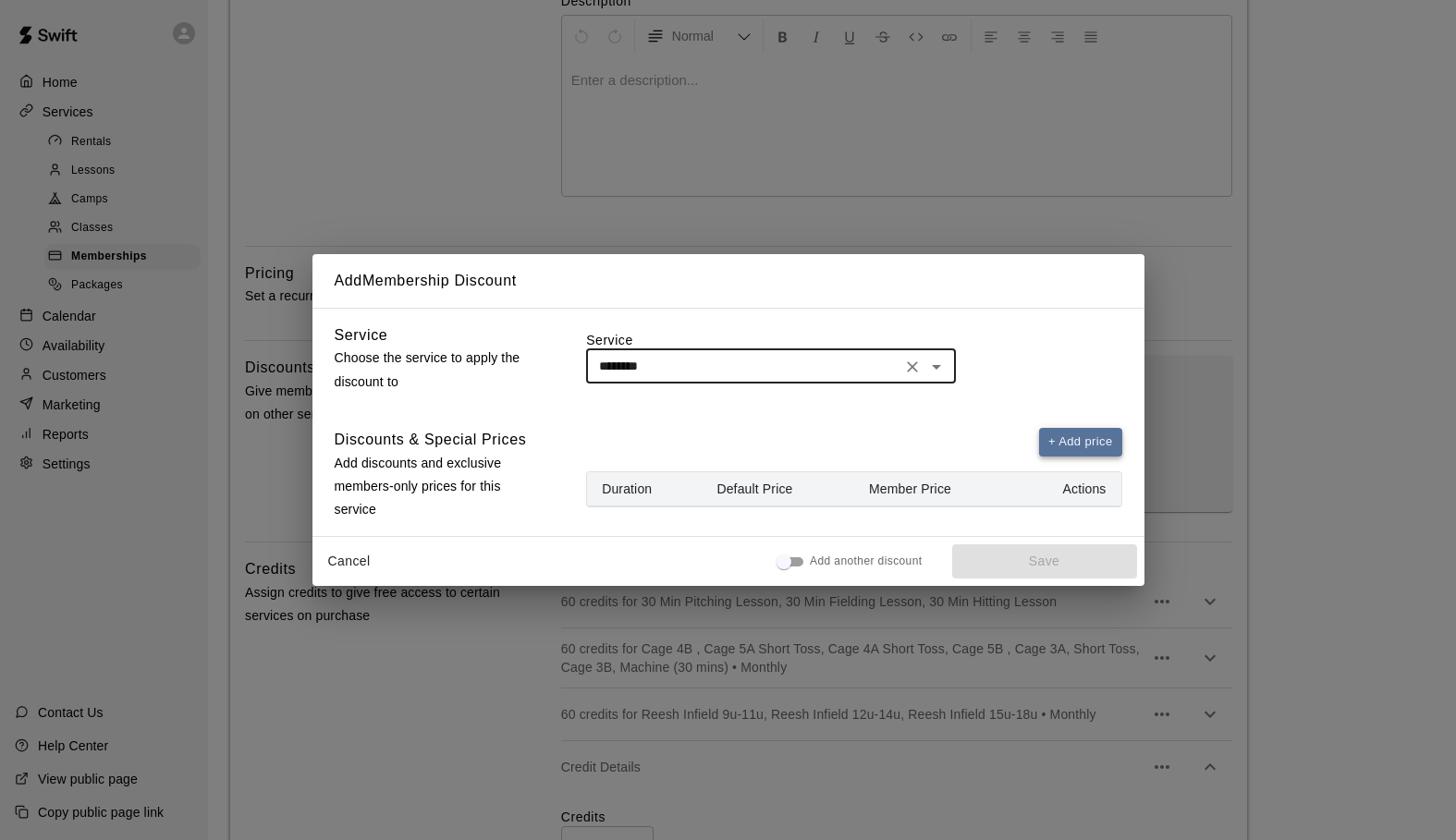  Describe the element at coordinates (438, 370) in the screenshot. I see `p: Choose the service to apply the discount to` at that location.